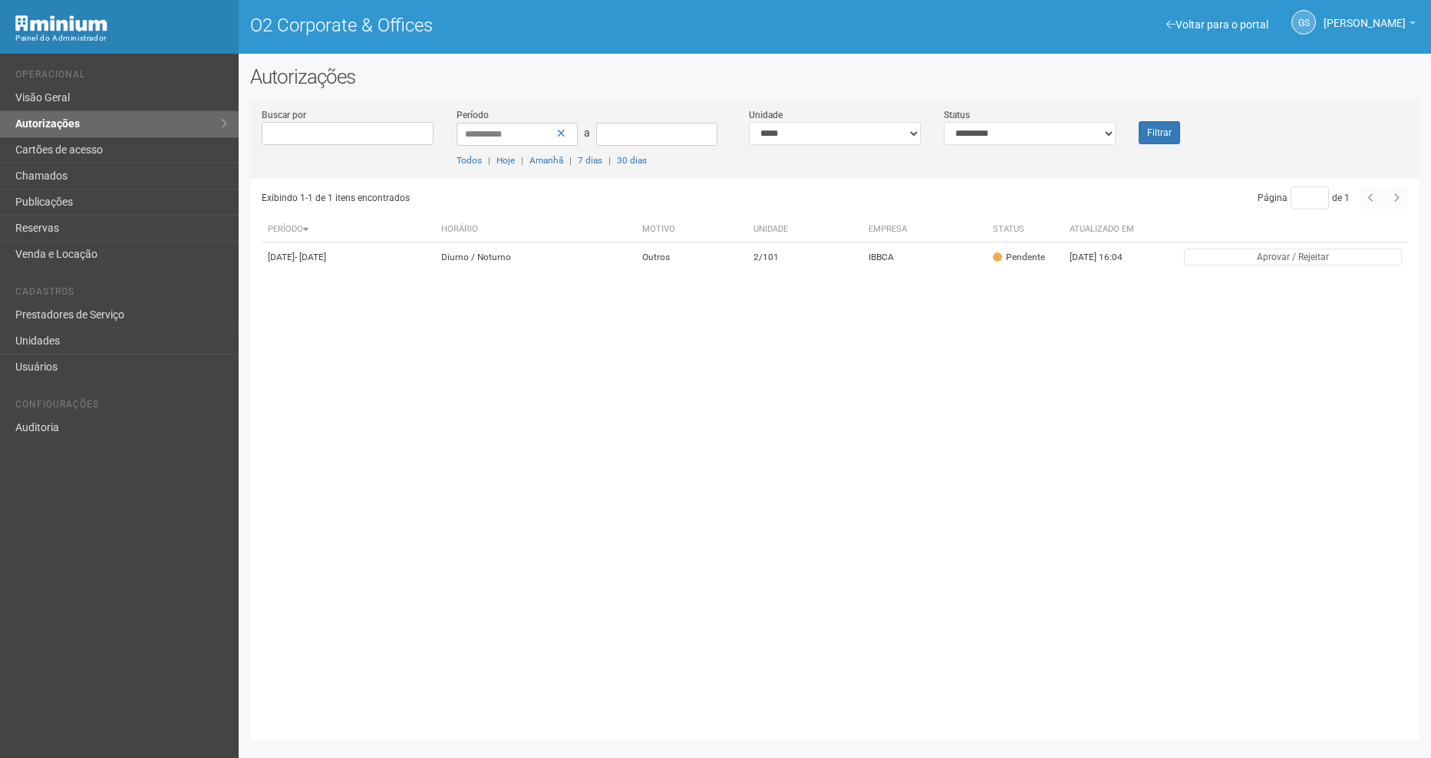 Image resolution: width=1431 pixels, height=758 pixels. Describe the element at coordinates (1364, 15) in the screenshot. I see `span: Gabriela Souza` at that location.